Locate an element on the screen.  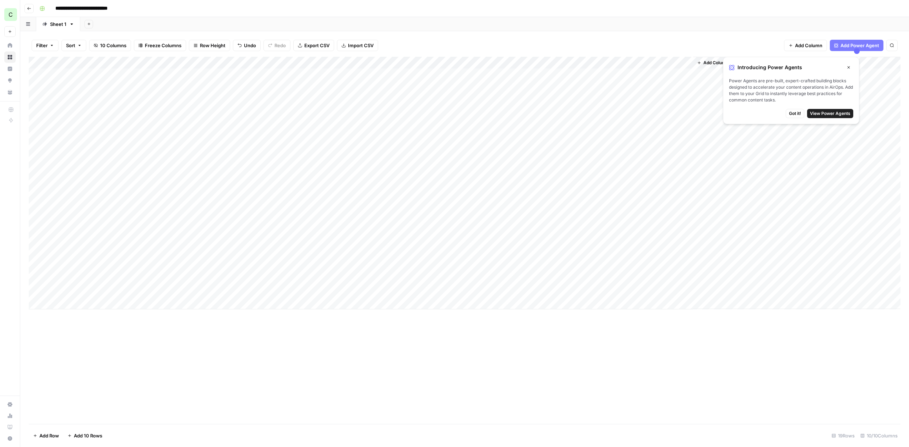
a: Sheet 1 is located at coordinates (58, 24).